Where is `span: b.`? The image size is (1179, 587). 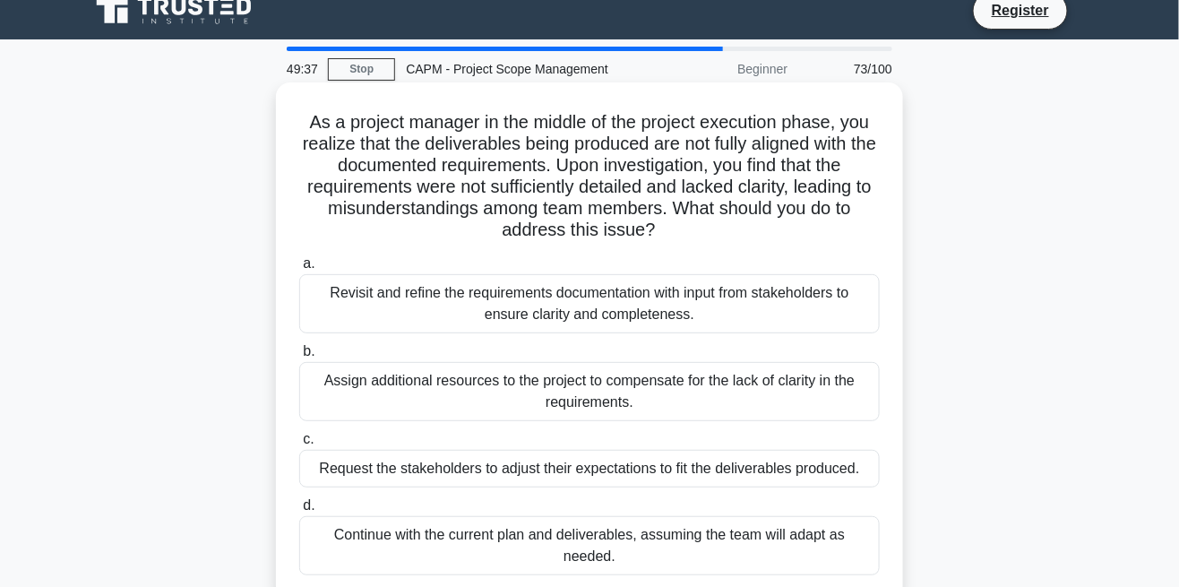 span: b. is located at coordinates (308, 350).